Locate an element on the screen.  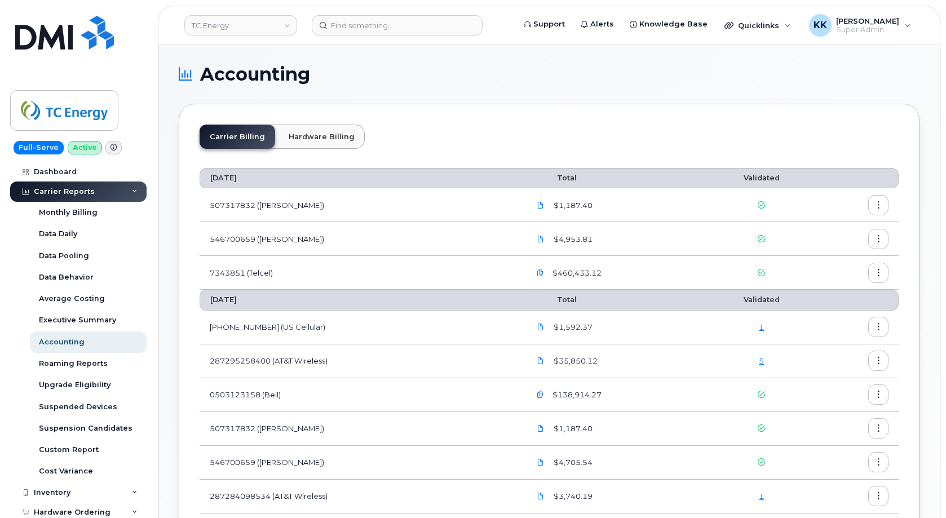
td: 287284098534 (AT&T Wireless) is located at coordinates (360, 497).